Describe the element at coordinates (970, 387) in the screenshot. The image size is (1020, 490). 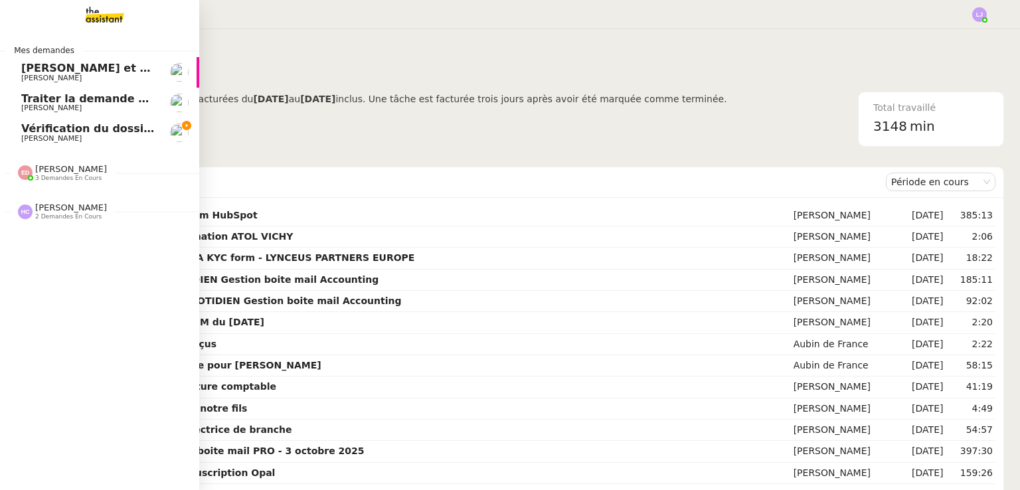
I see `td: 41:19` at that location.